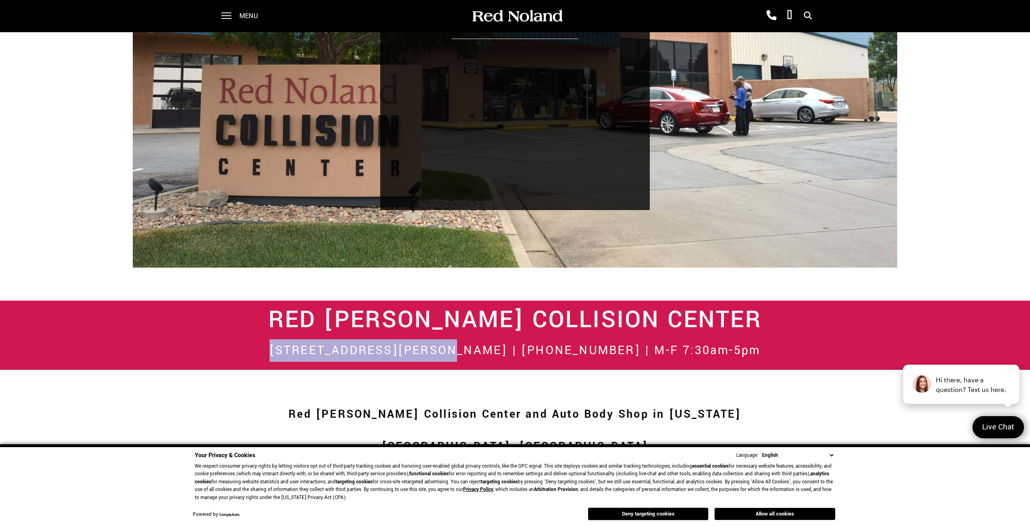  I want to click on button: Deny targeting cookies, so click(648, 514).